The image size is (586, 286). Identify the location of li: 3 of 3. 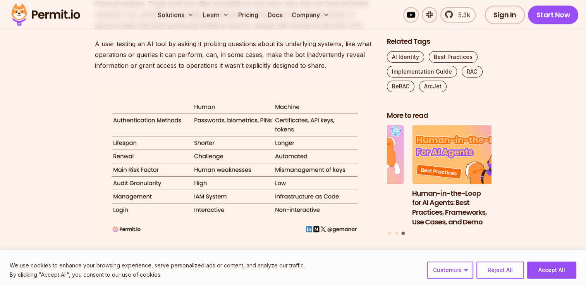
(464, 176).